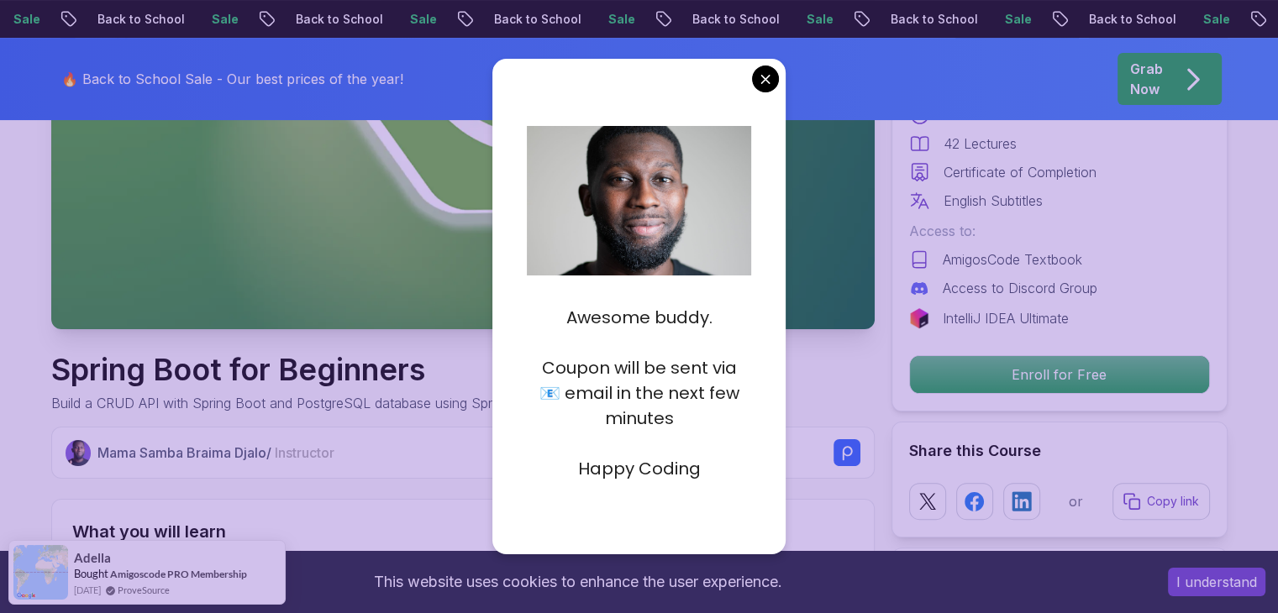 Image resolution: width=1278 pixels, height=613 pixels. I want to click on p: AmigosCode Textbook, so click(1013, 260).